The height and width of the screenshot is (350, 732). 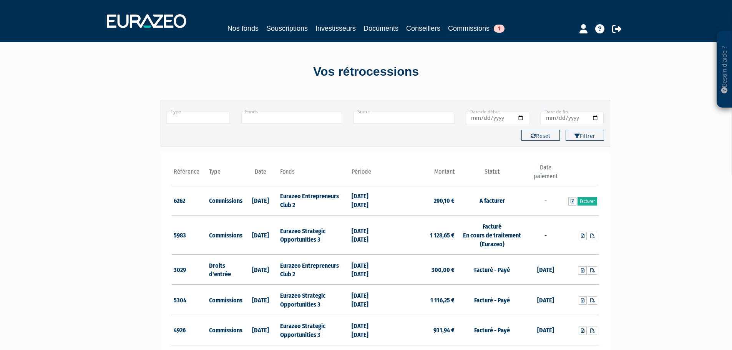 I want to click on span: 1, so click(x=499, y=28).